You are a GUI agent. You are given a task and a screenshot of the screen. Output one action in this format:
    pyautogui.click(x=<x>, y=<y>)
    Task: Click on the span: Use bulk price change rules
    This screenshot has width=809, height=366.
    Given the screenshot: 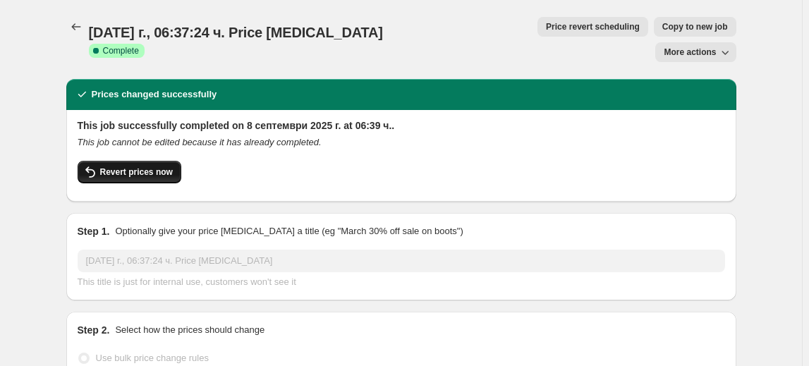 What is the action you would take?
    pyautogui.click(x=152, y=358)
    